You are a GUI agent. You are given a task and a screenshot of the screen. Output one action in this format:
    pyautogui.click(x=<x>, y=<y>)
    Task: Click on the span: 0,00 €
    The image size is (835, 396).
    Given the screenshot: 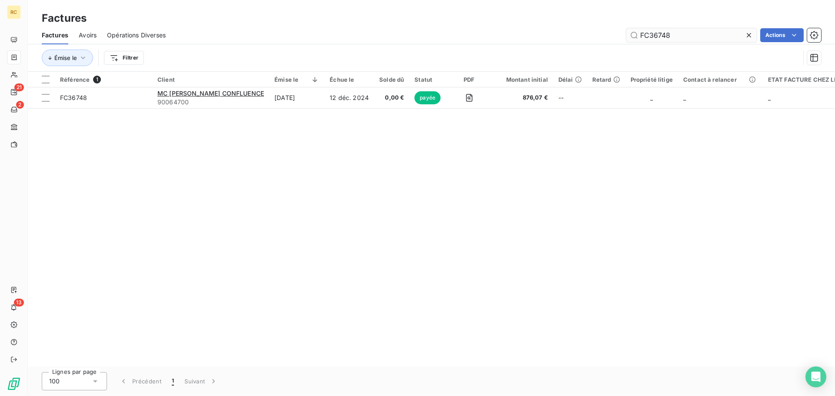 What is the action you would take?
    pyautogui.click(x=392, y=98)
    